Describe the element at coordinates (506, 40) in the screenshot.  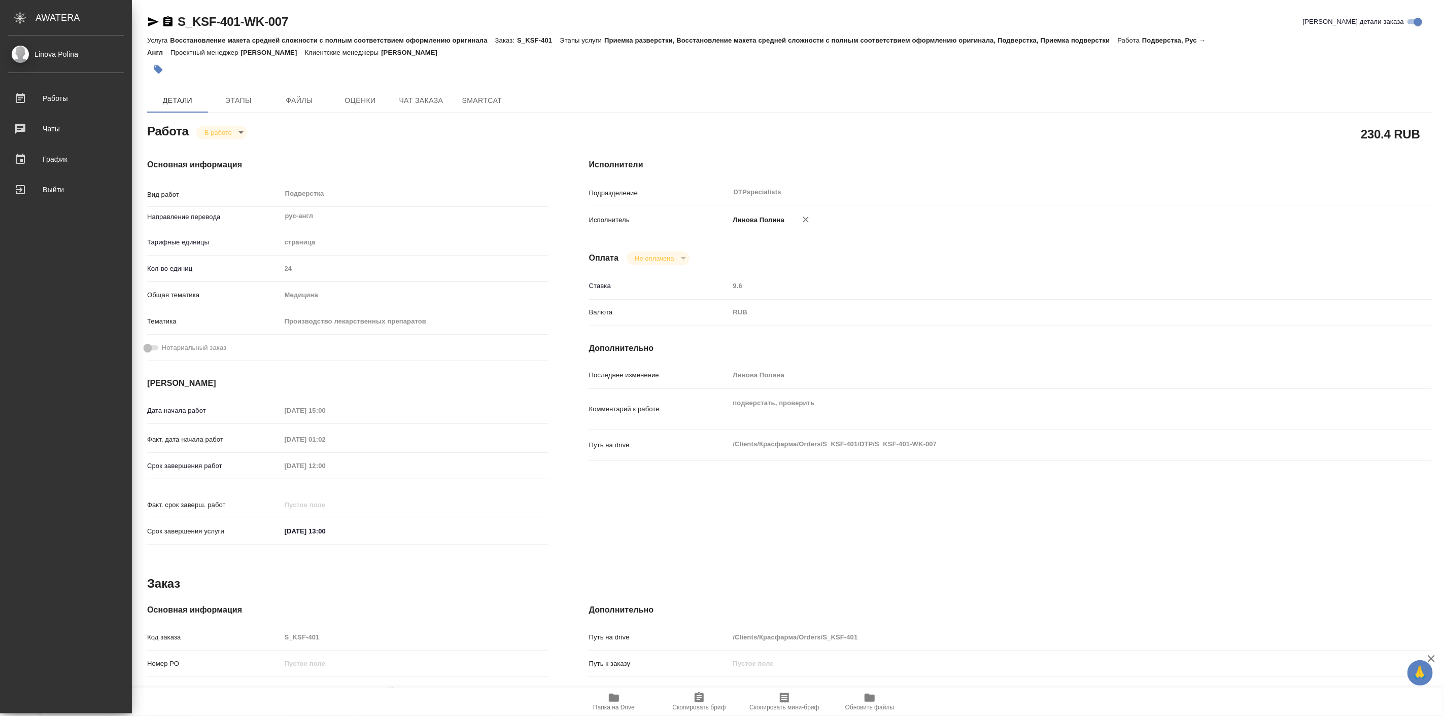
I see `p: Заказ:` at that location.